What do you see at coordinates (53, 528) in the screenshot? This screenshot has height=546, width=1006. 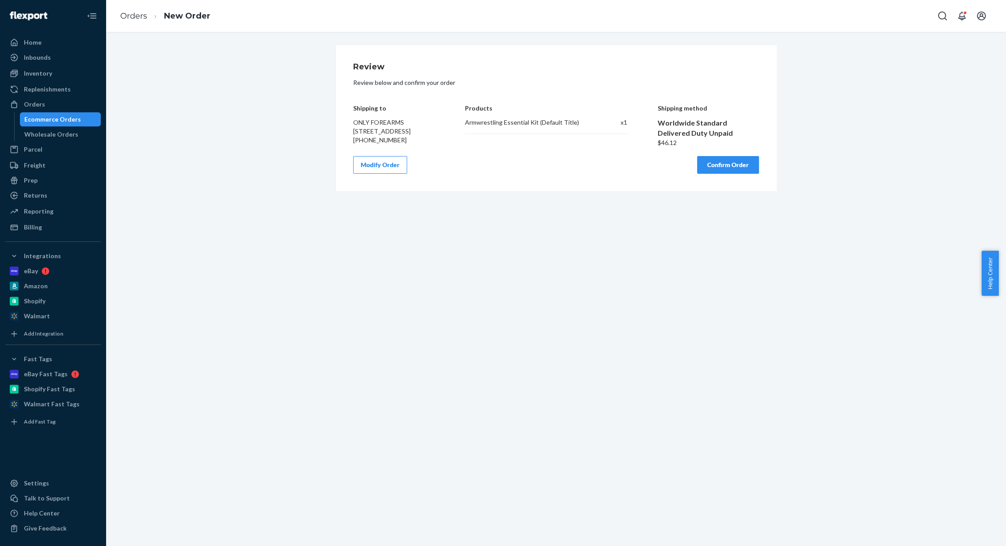 I see `button: Give Feedback` at bounding box center [53, 528].